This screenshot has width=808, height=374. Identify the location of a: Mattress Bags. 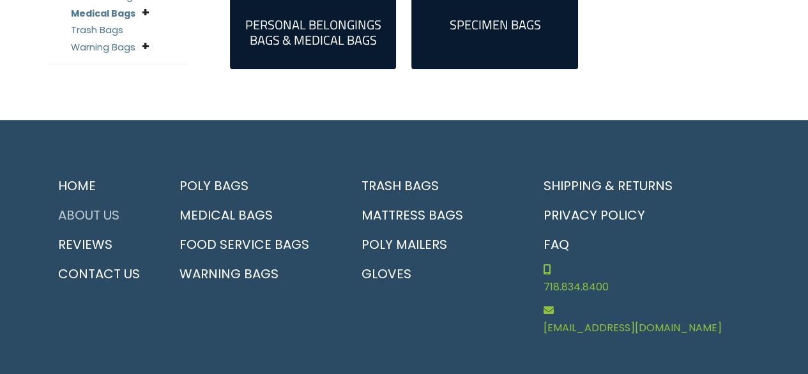
(434, 215).